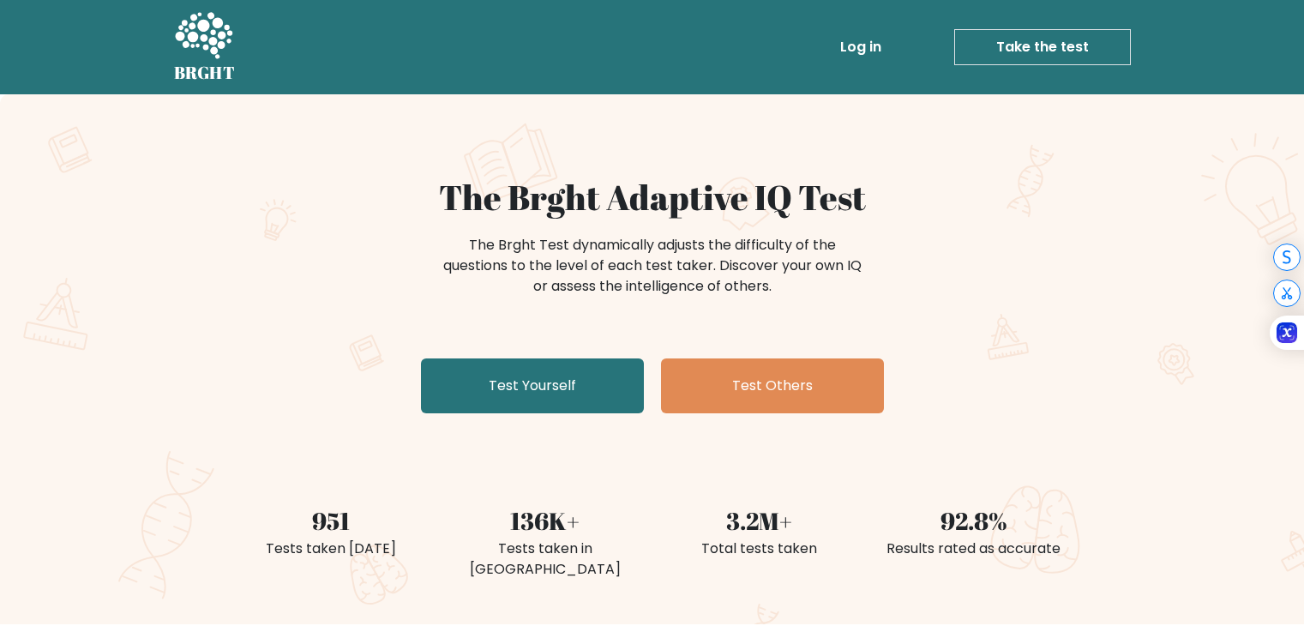 The image size is (1304, 626). I want to click on a: Test Yourself, so click(533, 386).